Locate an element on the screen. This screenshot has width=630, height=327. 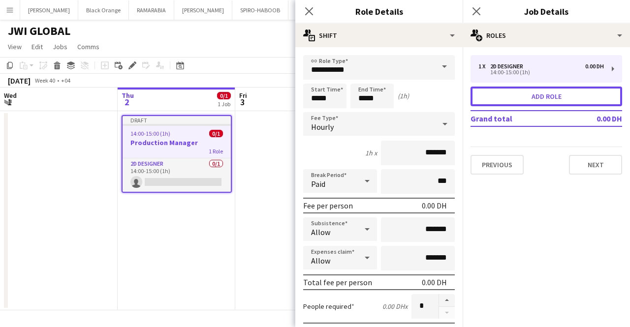
div: (1h) is located at coordinates (403, 96).